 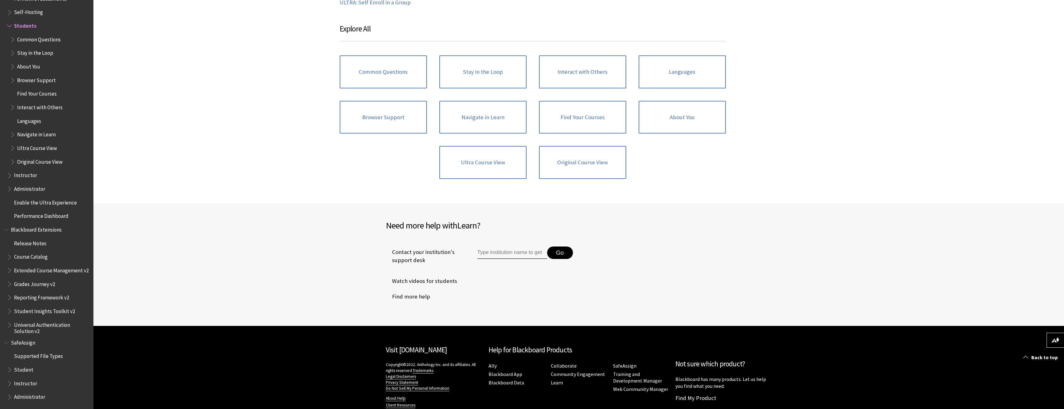 What do you see at coordinates (578, 374) in the screenshot?
I see `a: Community Engagement` at bounding box center [578, 374].